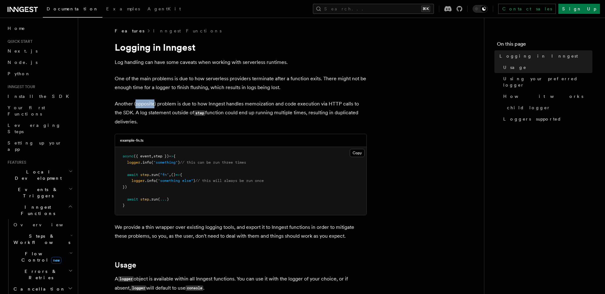 This screenshot has height=294, width=605. What do you see at coordinates (515, 67) in the screenshot?
I see `span: Usage` at bounding box center [515, 67].